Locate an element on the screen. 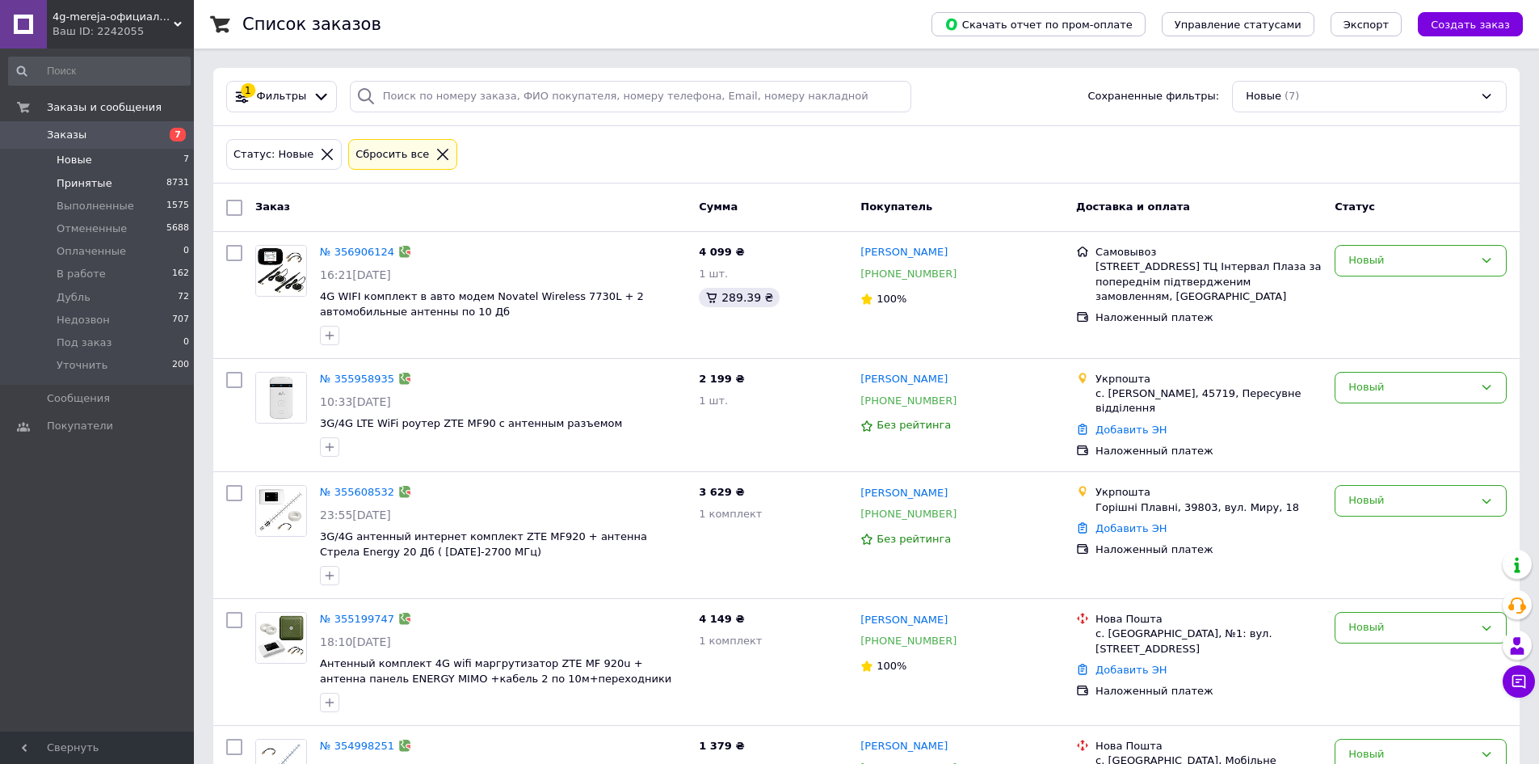 The width and height of the screenshot is (1539, 764). div: Самовывоз is located at coordinates (1209, 252).